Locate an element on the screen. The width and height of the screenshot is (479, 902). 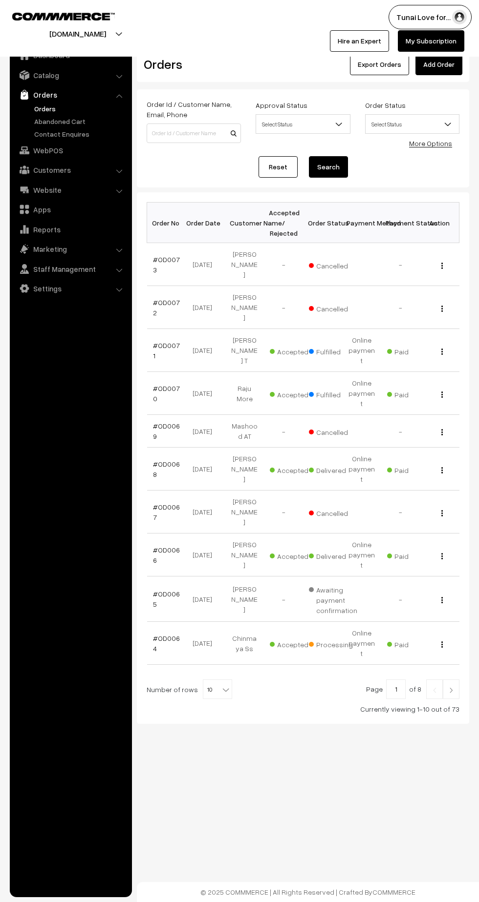
button: Search is located at coordinates (328, 167).